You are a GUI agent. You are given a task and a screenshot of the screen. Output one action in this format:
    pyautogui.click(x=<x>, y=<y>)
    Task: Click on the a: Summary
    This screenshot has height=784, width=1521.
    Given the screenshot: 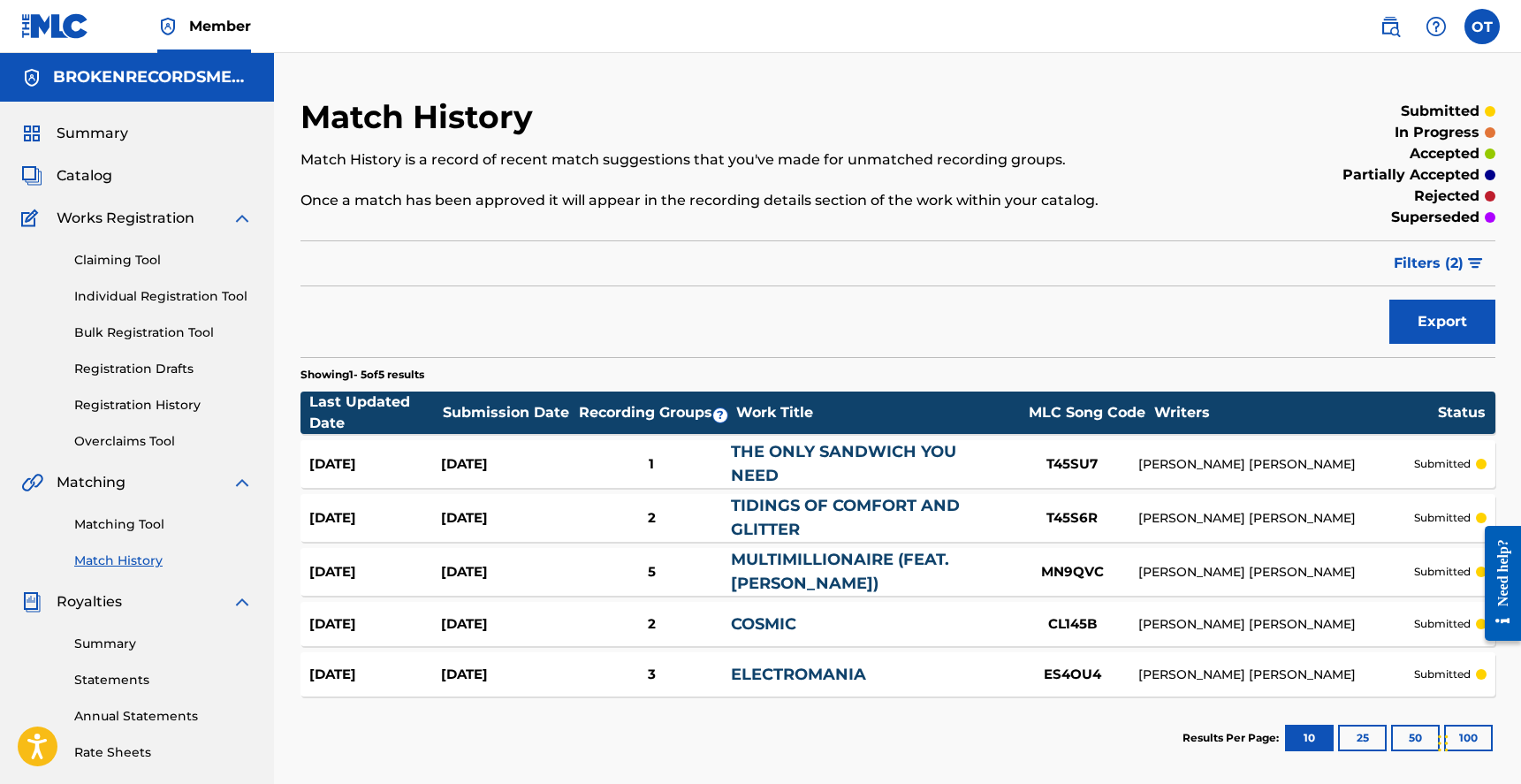 What is the action you would take?
    pyautogui.click(x=163, y=643)
    